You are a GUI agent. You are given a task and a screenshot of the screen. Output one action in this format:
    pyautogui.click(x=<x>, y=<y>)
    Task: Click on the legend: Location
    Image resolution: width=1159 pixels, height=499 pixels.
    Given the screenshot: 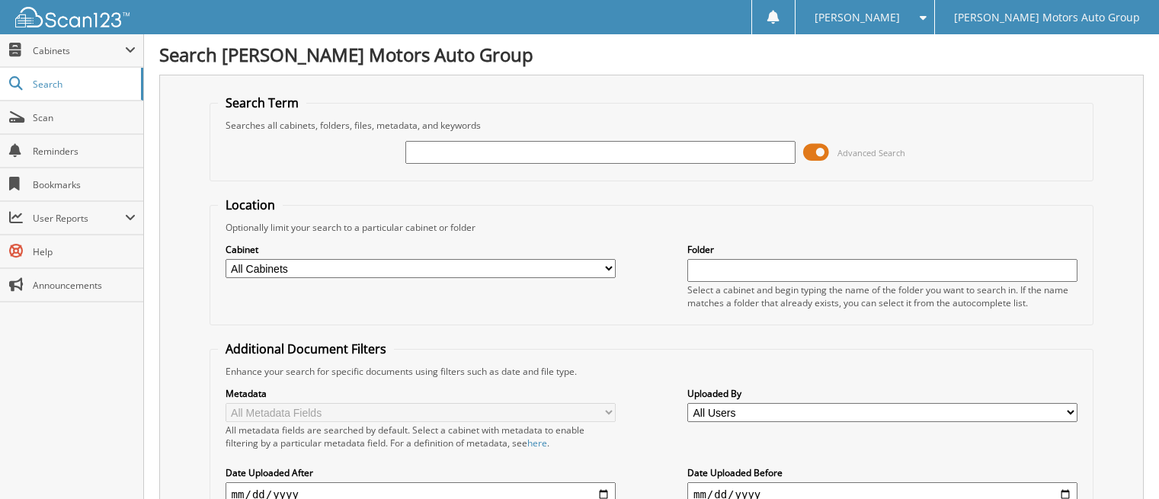 What is the action you would take?
    pyautogui.click(x=250, y=205)
    